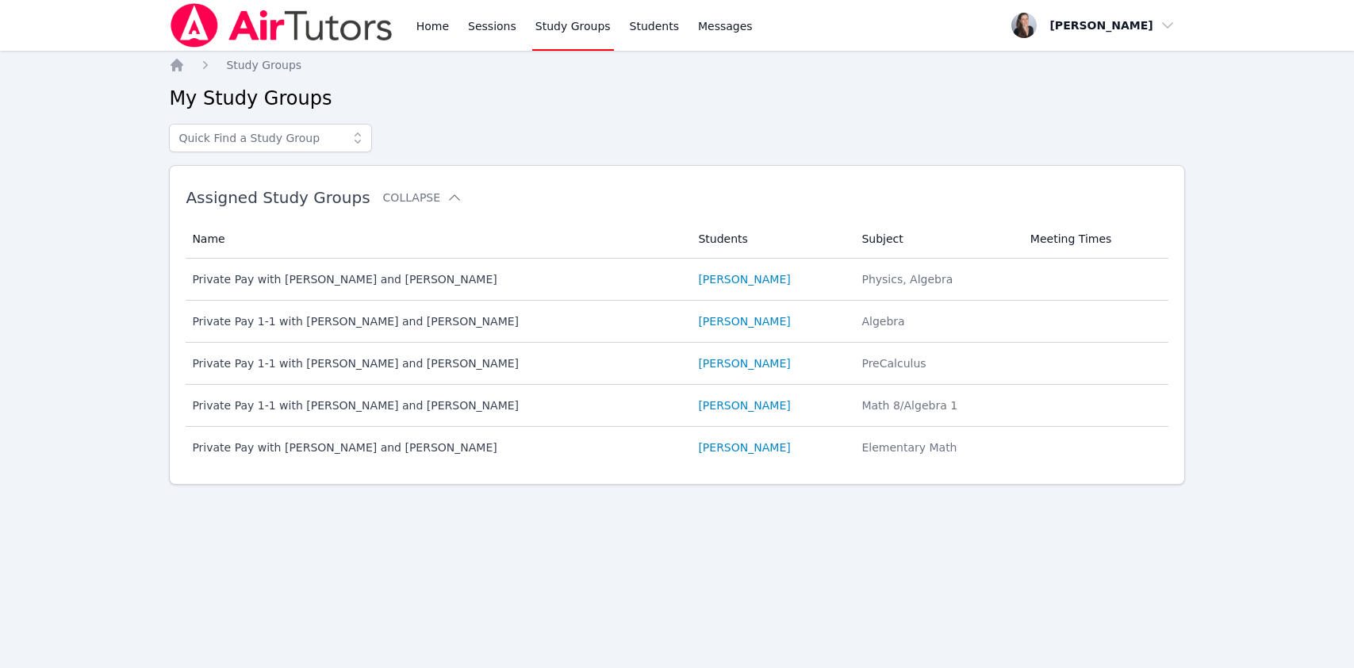 The image size is (1354, 668). What do you see at coordinates (263, 65) in the screenshot?
I see `a: Study Groups` at bounding box center [263, 65].